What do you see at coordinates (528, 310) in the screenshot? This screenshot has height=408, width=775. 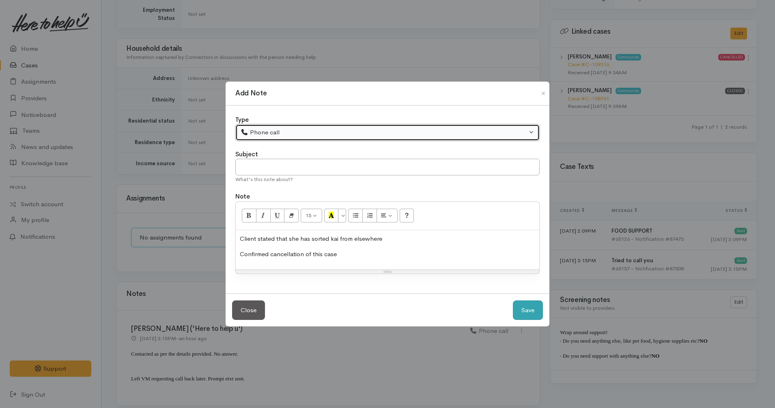 I see `button: Save` at bounding box center [528, 310].